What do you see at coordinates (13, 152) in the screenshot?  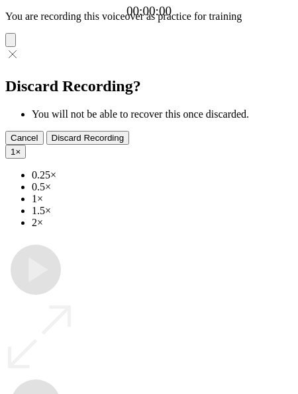 I see `span: 1` at bounding box center [13, 152].